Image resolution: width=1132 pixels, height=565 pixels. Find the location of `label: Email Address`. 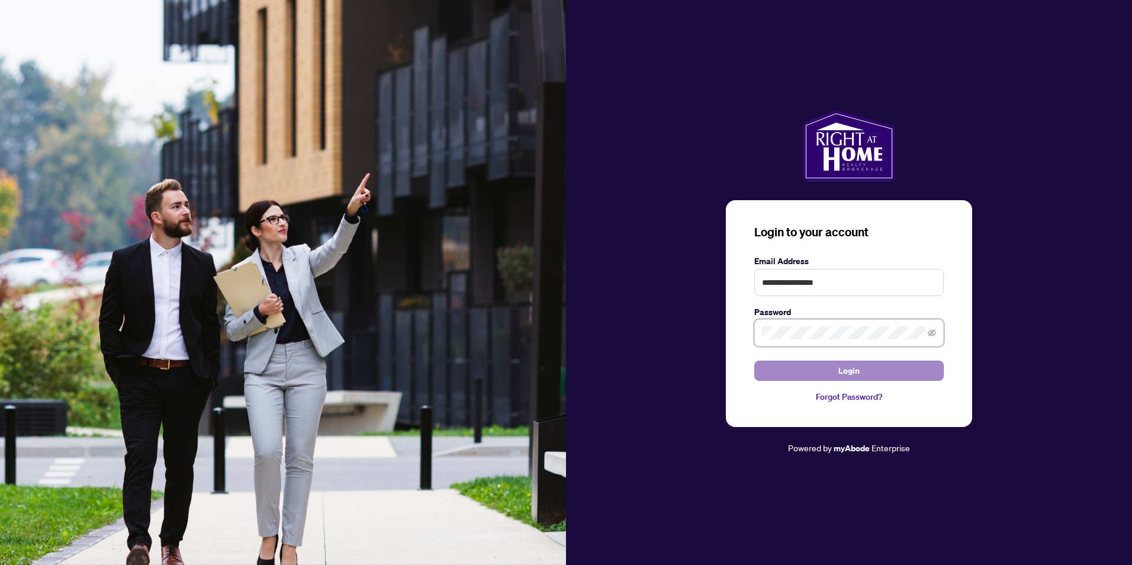

label: Email Address is located at coordinates (849, 261).